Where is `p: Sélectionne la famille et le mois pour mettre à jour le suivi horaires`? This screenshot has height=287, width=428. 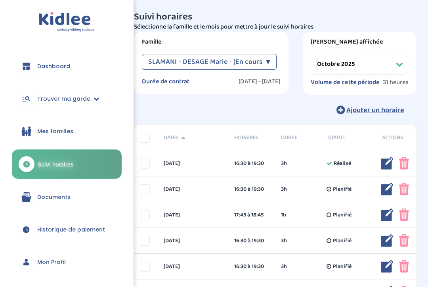
p: Sélectionne la famille et le mois pour mettre à jour le suivi horaires is located at coordinates (275, 27).